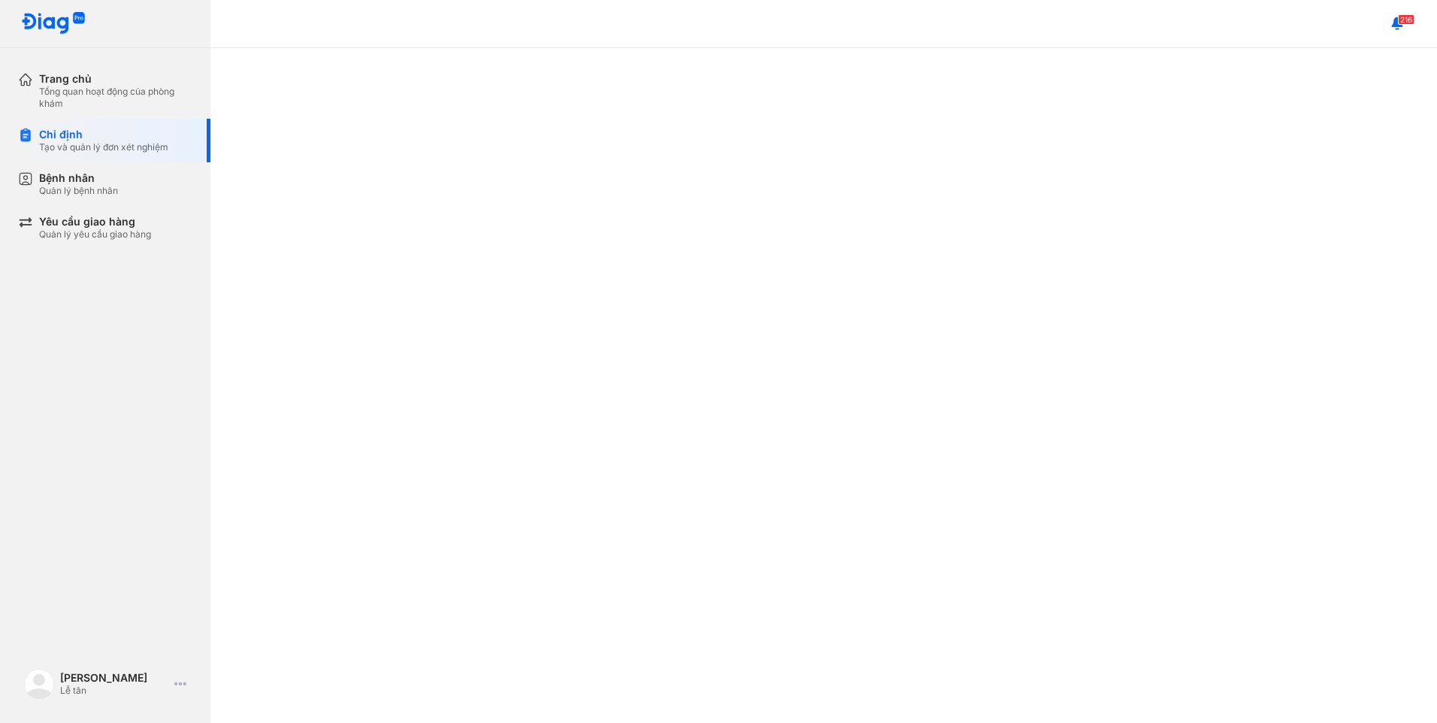 Image resolution: width=1437 pixels, height=723 pixels. Describe the element at coordinates (78, 191) in the screenshot. I see `div: Quản lý bệnh nhân` at that location.